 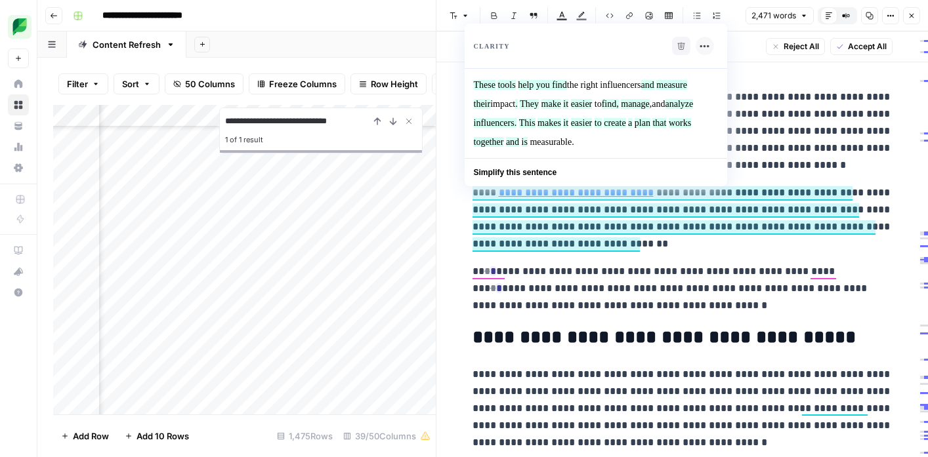 What do you see at coordinates (409, 121) in the screenshot?
I see `button: Close Search` at bounding box center [409, 121].